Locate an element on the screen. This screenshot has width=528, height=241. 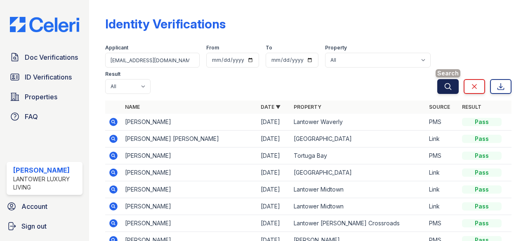
span: Account is located at coordinates (34, 206).